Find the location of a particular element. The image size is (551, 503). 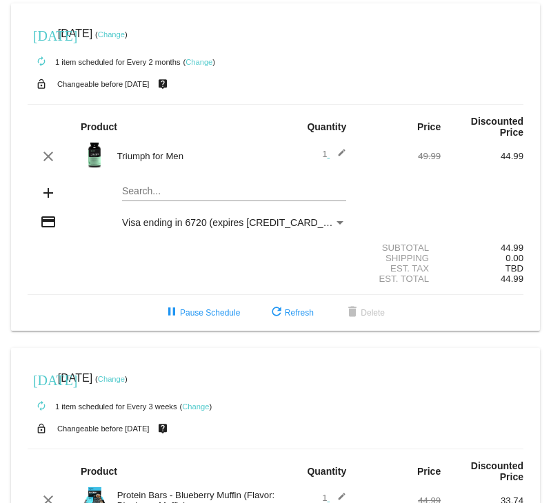

mat-icon: credit_card is located at coordinates (48, 222).